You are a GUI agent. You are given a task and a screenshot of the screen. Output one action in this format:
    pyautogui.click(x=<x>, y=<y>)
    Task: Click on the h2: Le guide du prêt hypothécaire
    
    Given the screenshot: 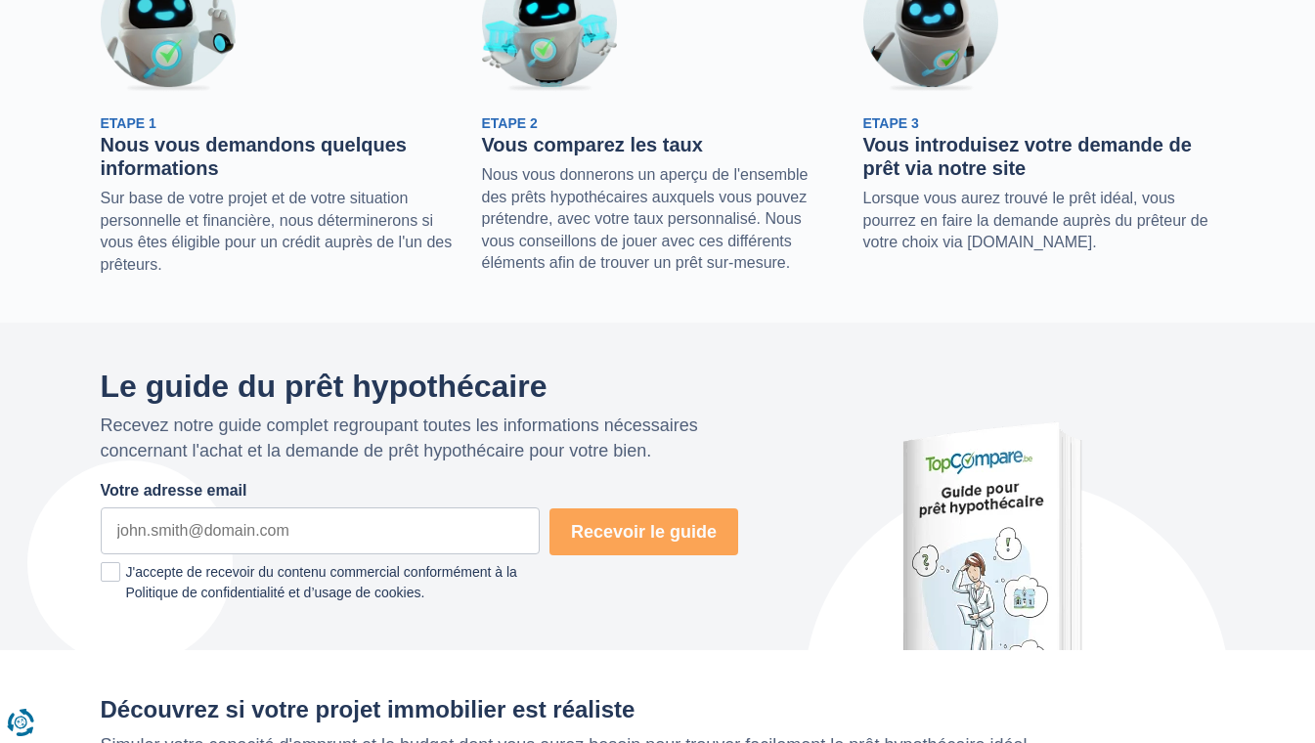 What is the action you would take?
    pyautogui.click(x=419, y=386)
    